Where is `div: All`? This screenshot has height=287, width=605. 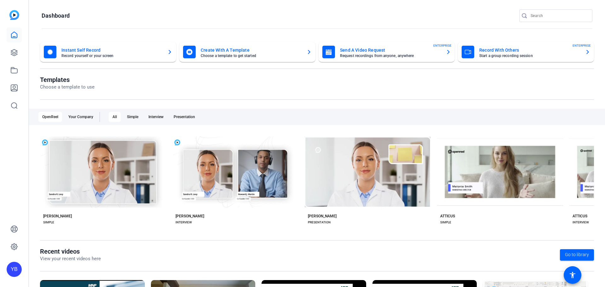
div: All is located at coordinates (115, 117).